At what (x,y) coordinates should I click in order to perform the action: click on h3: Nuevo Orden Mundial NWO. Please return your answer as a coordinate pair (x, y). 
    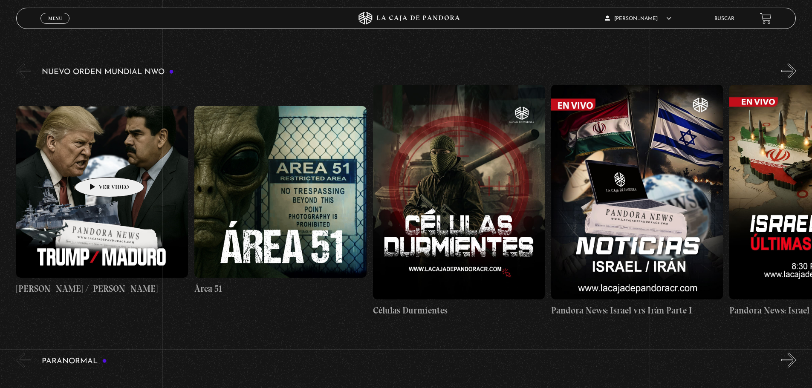
    Looking at the image, I should click on (108, 72).